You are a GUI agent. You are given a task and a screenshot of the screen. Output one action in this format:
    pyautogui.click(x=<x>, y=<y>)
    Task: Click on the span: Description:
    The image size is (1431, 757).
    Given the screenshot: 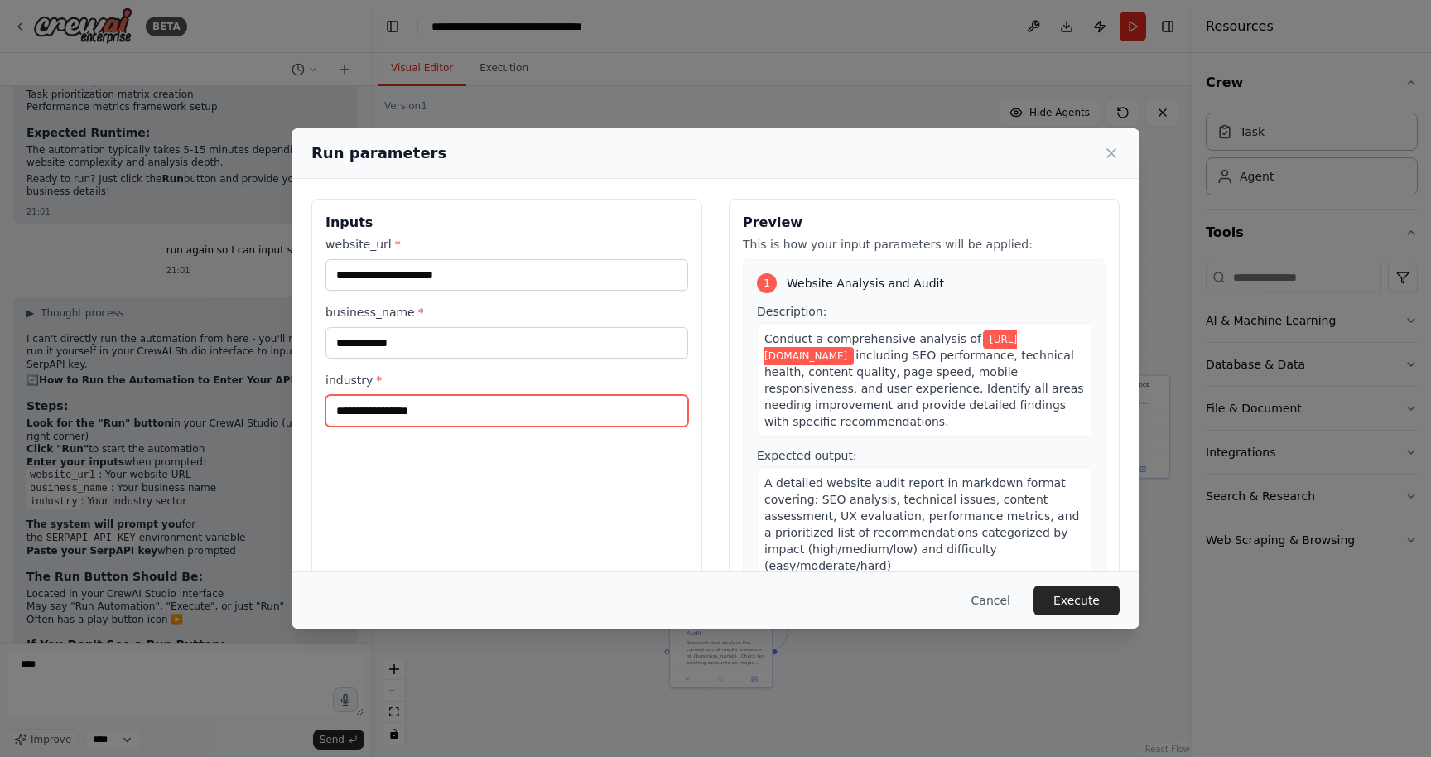 What is the action you would take?
    pyautogui.click(x=792, y=311)
    